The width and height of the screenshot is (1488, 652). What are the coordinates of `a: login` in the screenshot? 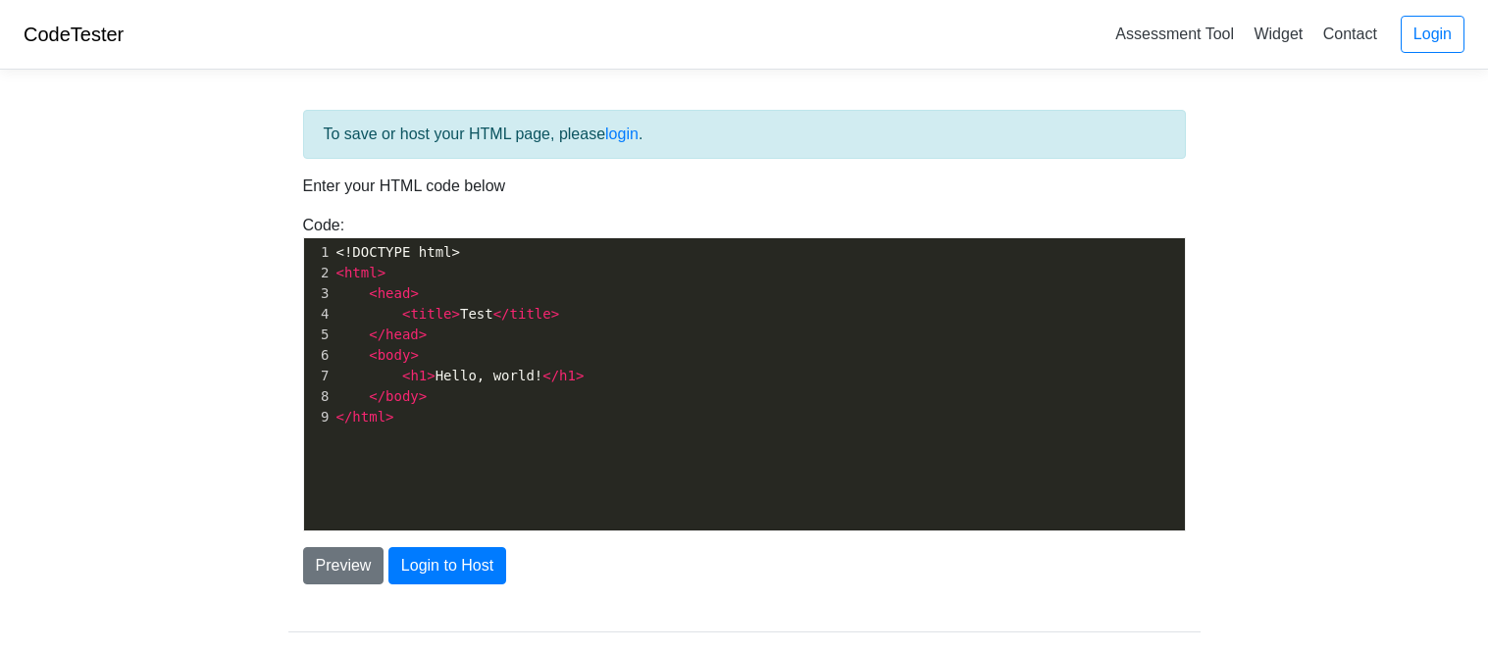 It's located at (622, 133).